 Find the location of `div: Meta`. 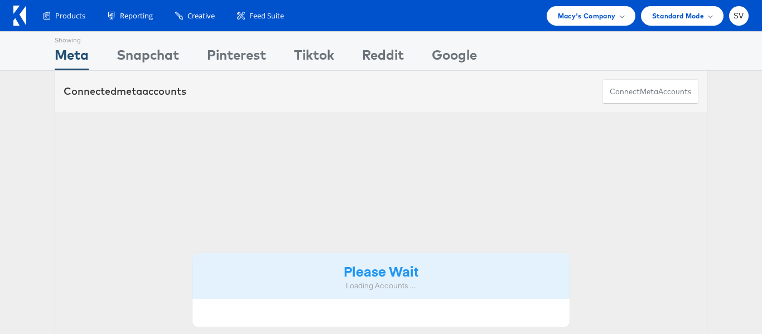

div: Meta is located at coordinates (71, 57).